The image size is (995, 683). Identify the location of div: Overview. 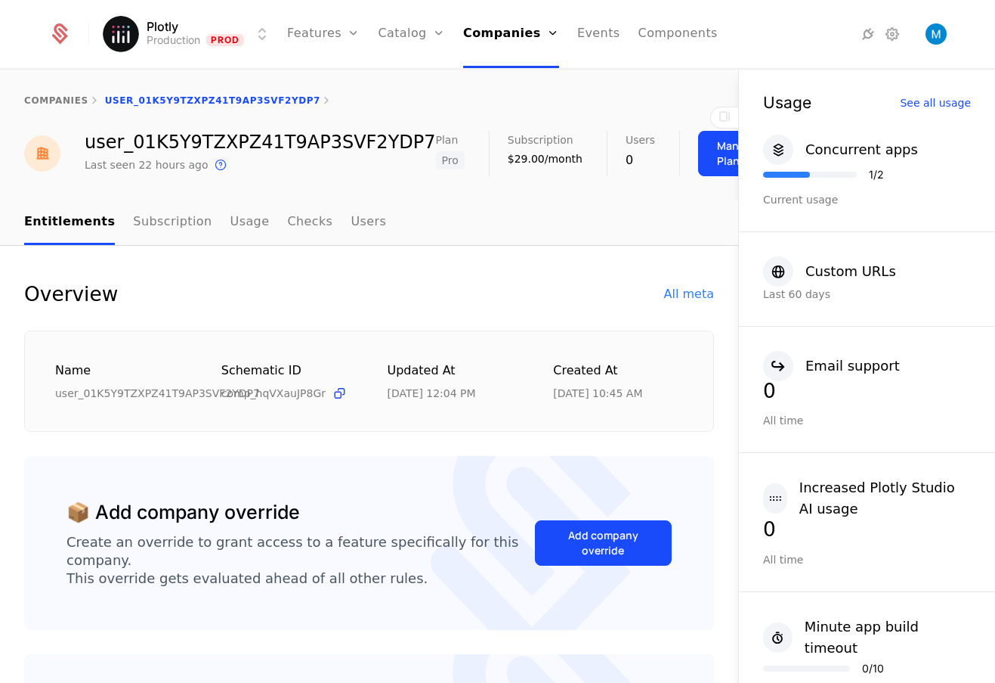
(71, 294).